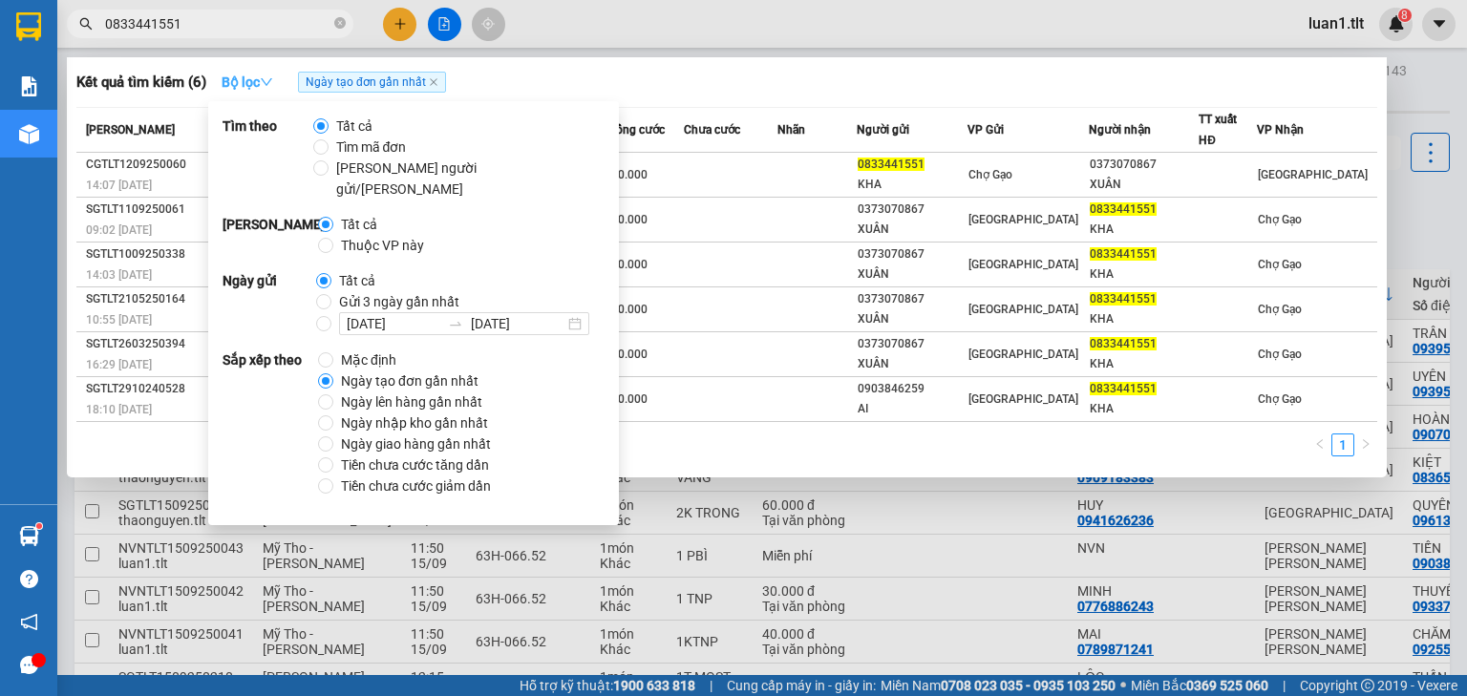 The height and width of the screenshot is (696, 1467). Describe the element at coordinates (29, 27) in the screenshot. I see `img: logo-vxr` at that location.